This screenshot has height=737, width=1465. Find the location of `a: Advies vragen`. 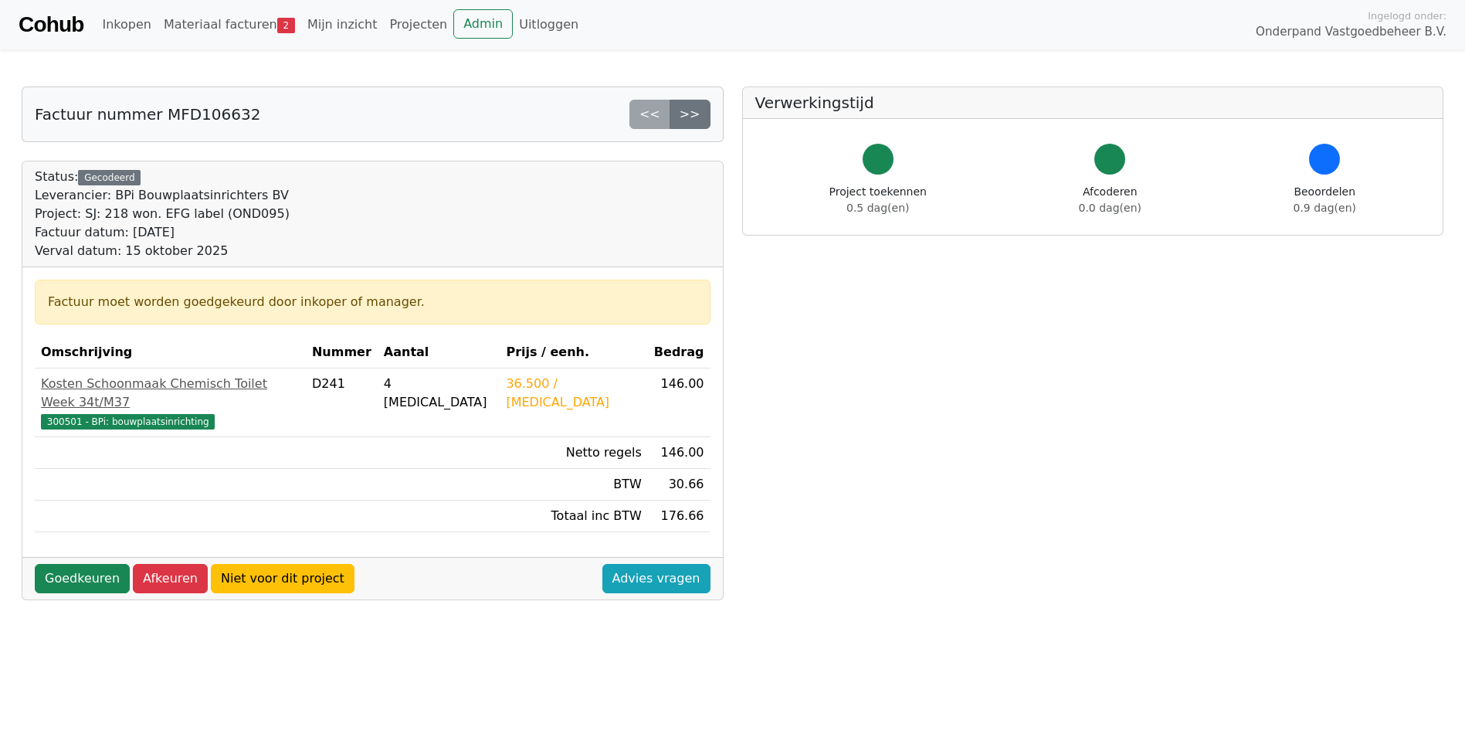

a: Advies vragen is located at coordinates (656, 578).